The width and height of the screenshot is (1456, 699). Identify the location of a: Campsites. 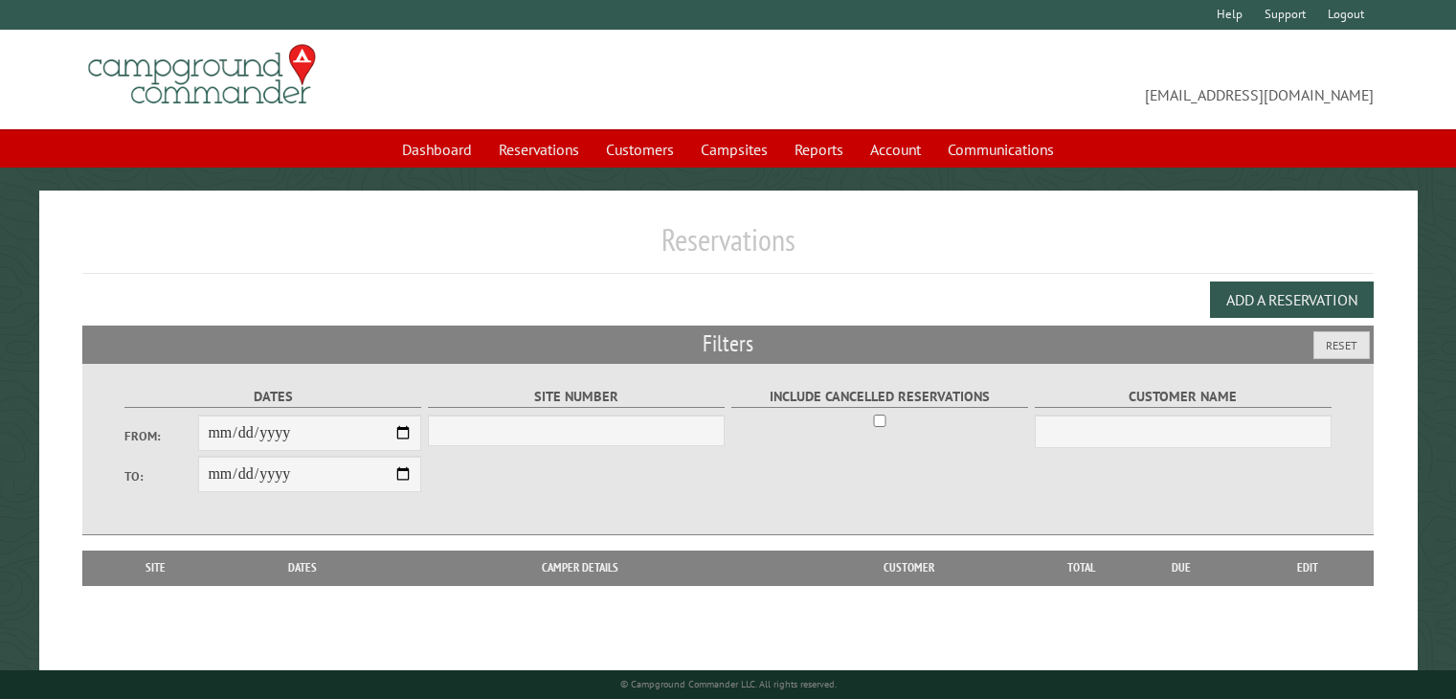
(734, 149).